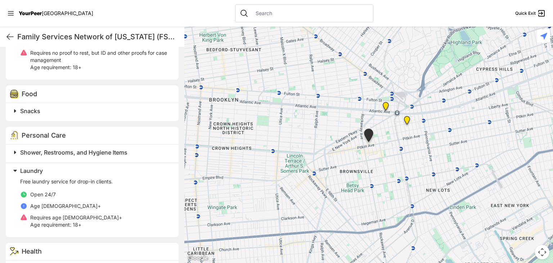  I want to click on div: HELP Women's Shelter and Intake Center, so click(407, 122).